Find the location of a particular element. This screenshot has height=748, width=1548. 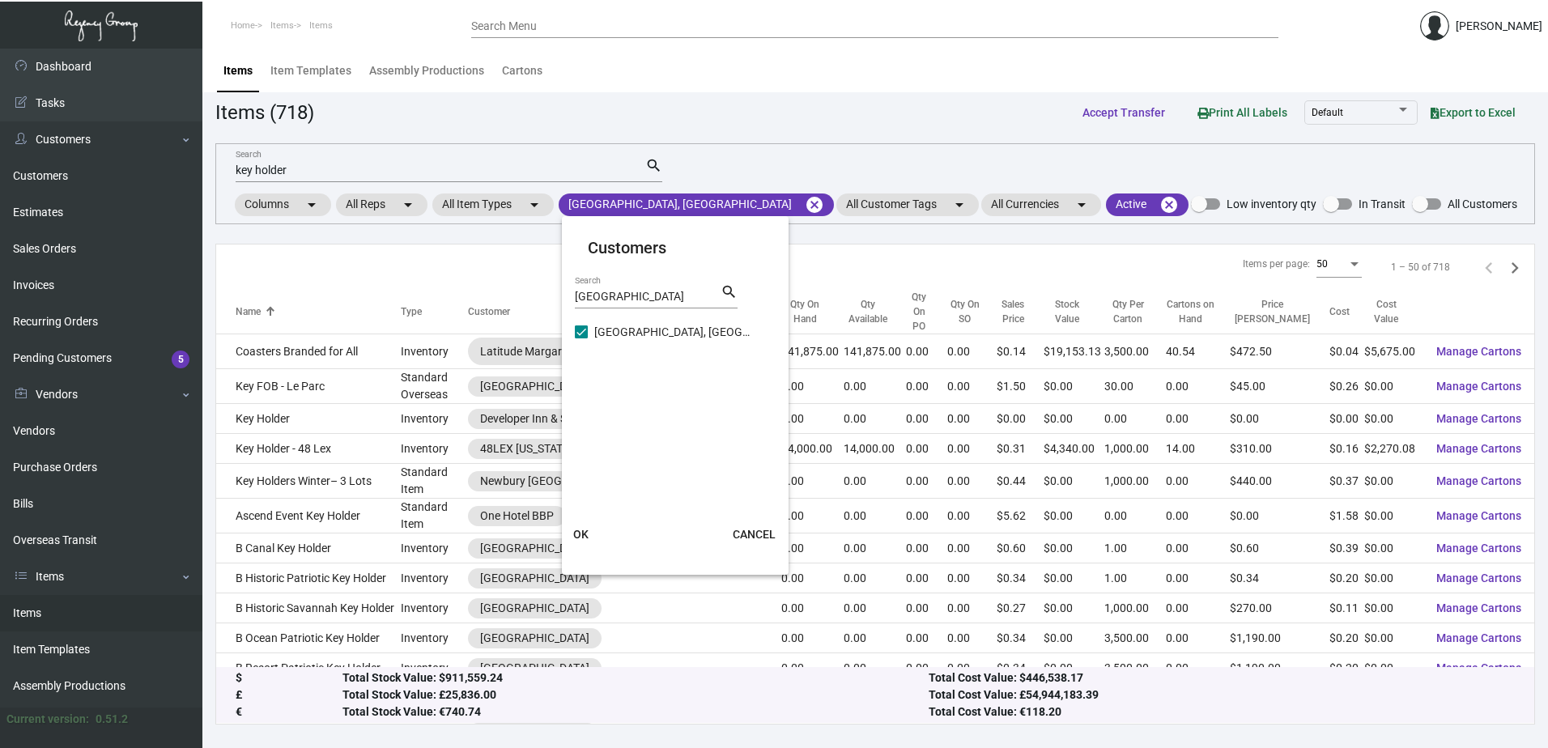

button: CANCEL is located at coordinates (754, 534).